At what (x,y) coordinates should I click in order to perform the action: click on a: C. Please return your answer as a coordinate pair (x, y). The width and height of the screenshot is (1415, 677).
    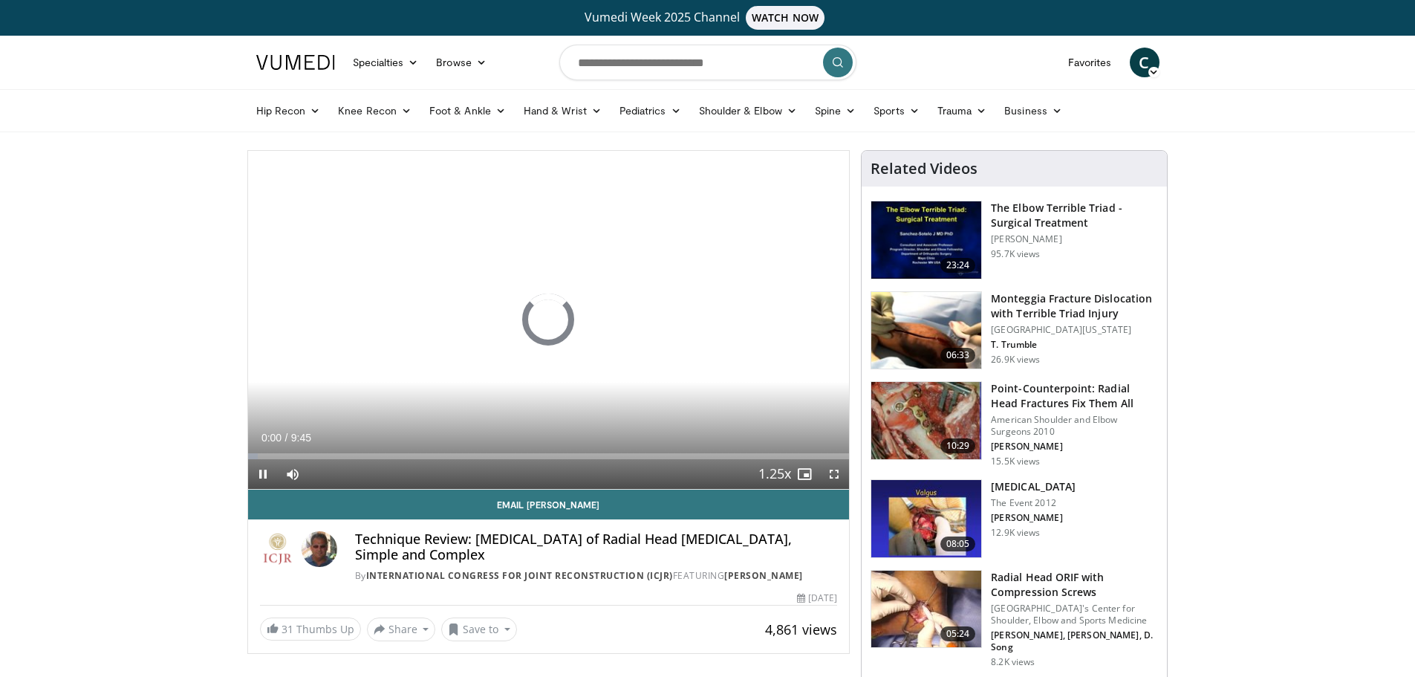
    Looking at the image, I should click on (1145, 62).